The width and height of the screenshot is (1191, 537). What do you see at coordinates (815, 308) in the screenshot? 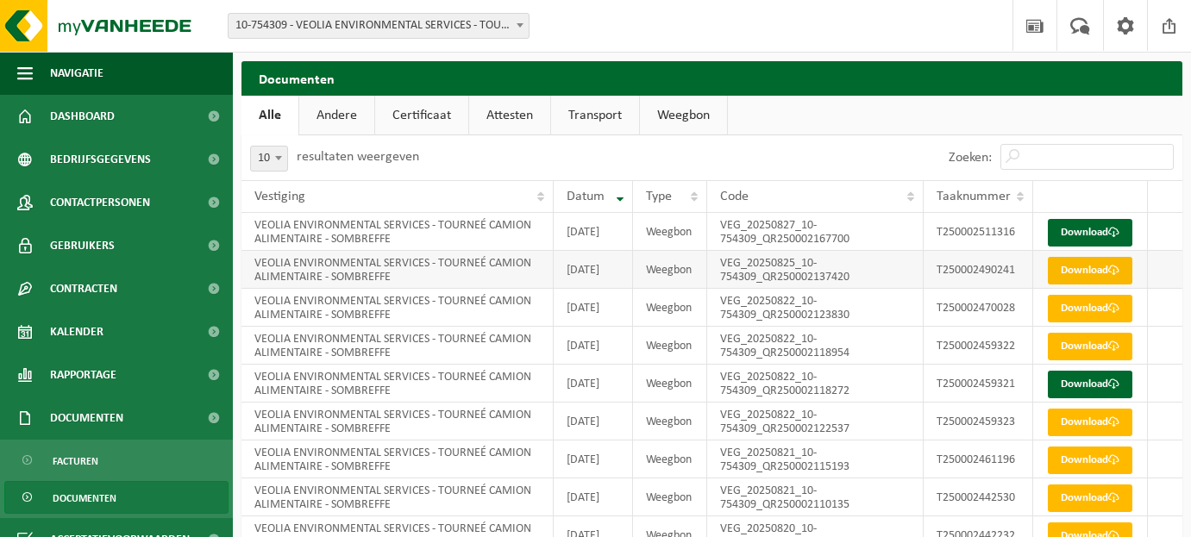
I see `td: VEG_20250822_10-754309_QR250002123830` at bounding box center [815, 308].